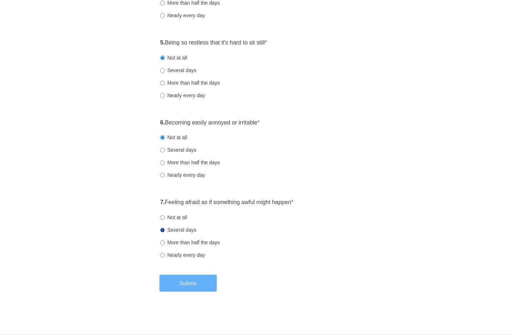  What do you see at coordinates (162, 122) in the screenshot?
I see `strong: 6.` at bounding box center [162, 122].